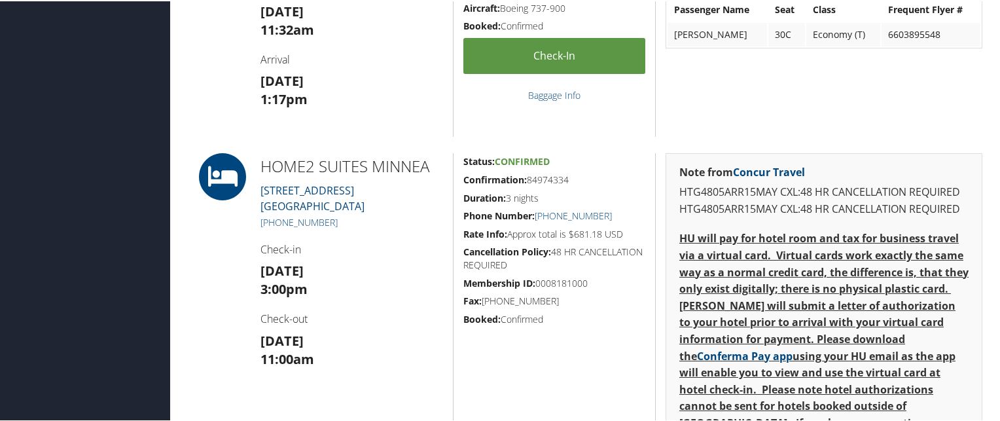 The width and height of the screenshot is (1000, 421). I want to click on strong: 1:17pm, so click(284, 98).